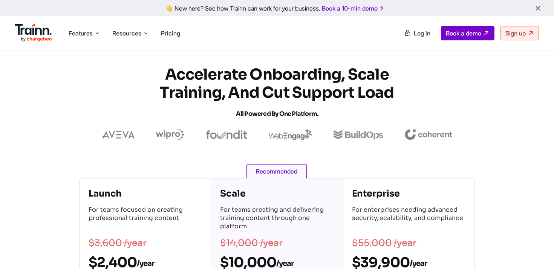 This screenshot has width=554, height=269. Describe the element at coordinates (358, 135) in the screenshot. I see `img: buildops logo` at that location.